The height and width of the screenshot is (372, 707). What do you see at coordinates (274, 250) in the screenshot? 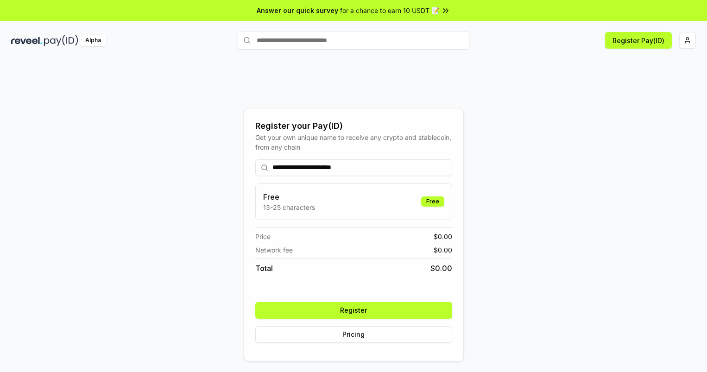
I see `span: Network fee` at bounding box center [274, 250].